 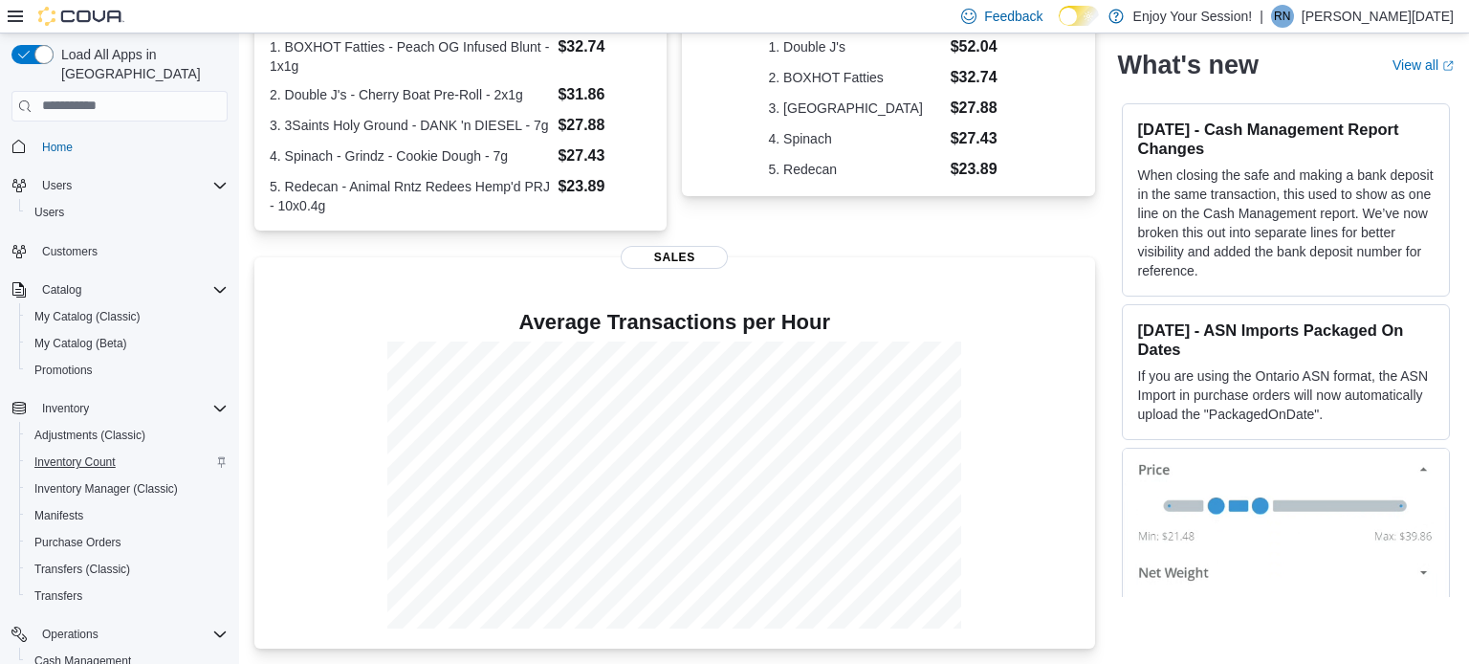 I want to click on dt: 4. Spinach - Grindz - Cookie Dough - 7g, so click(x=409, y=156).